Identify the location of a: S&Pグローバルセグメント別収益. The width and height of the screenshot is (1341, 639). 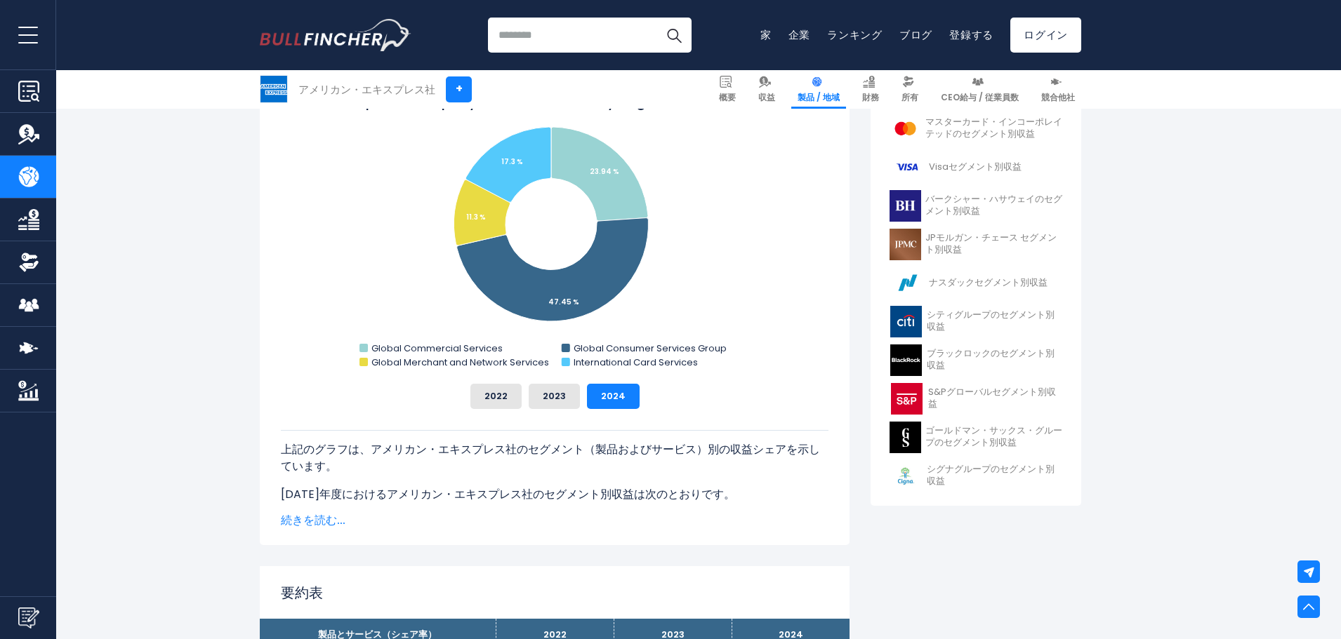
(976, 399).